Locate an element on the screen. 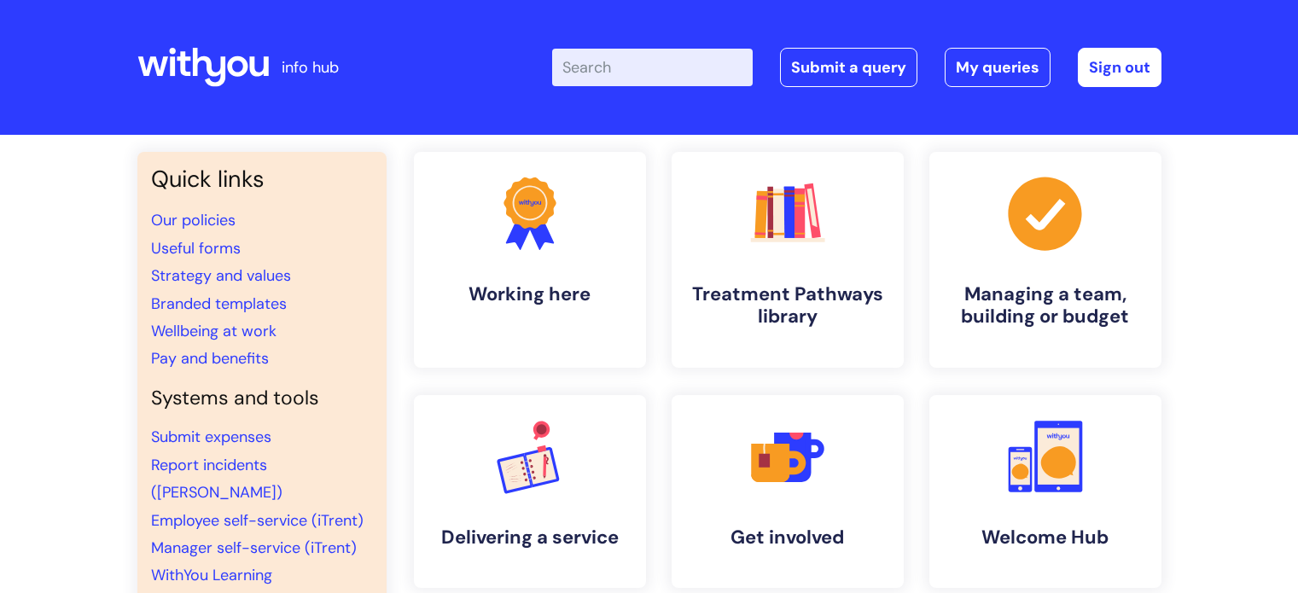  h4: Treatment Pathways library is located at coordinates (788, 305).